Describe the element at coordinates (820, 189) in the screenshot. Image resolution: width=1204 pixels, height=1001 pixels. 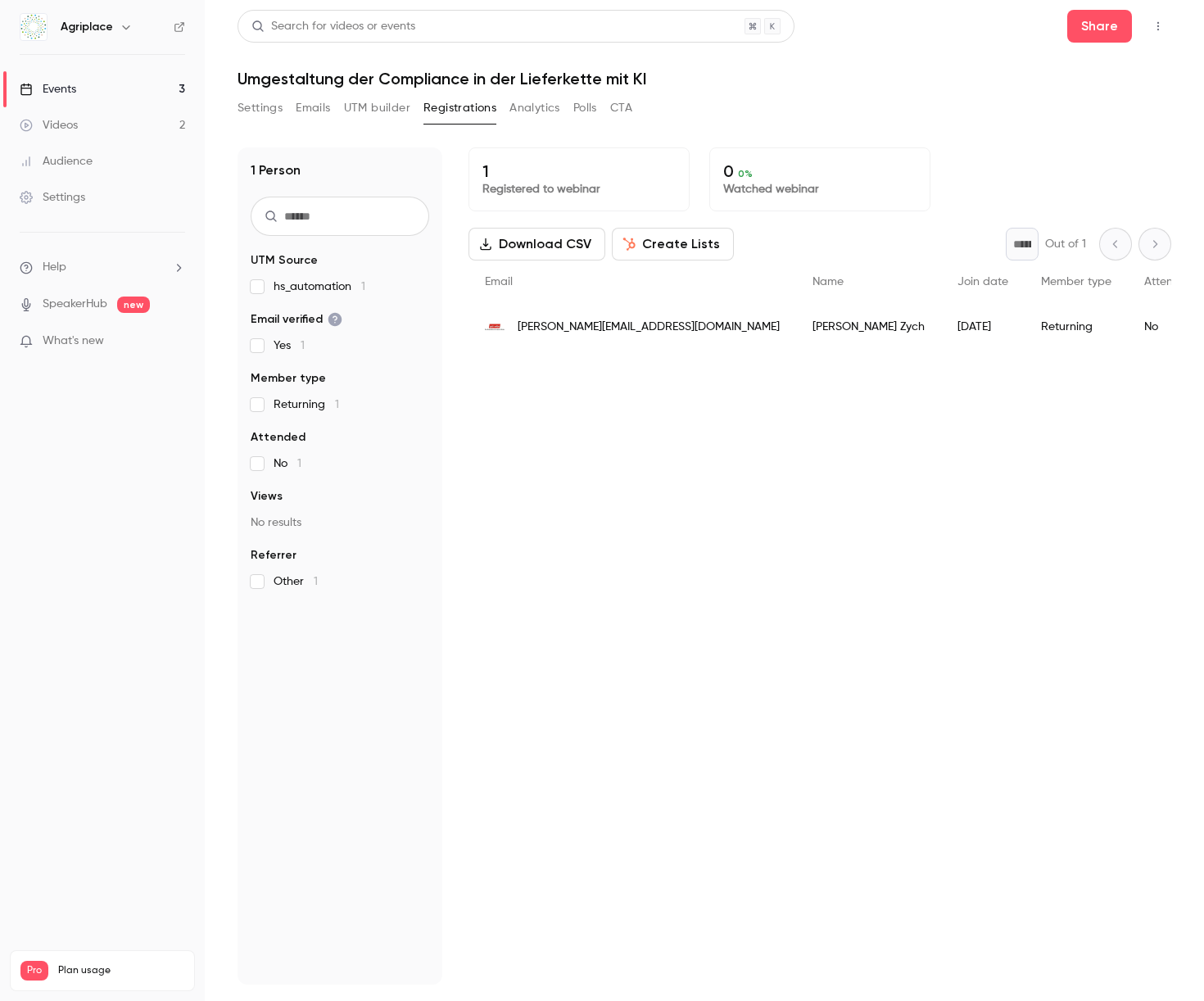
I see `p: Watched webinar` at that location.